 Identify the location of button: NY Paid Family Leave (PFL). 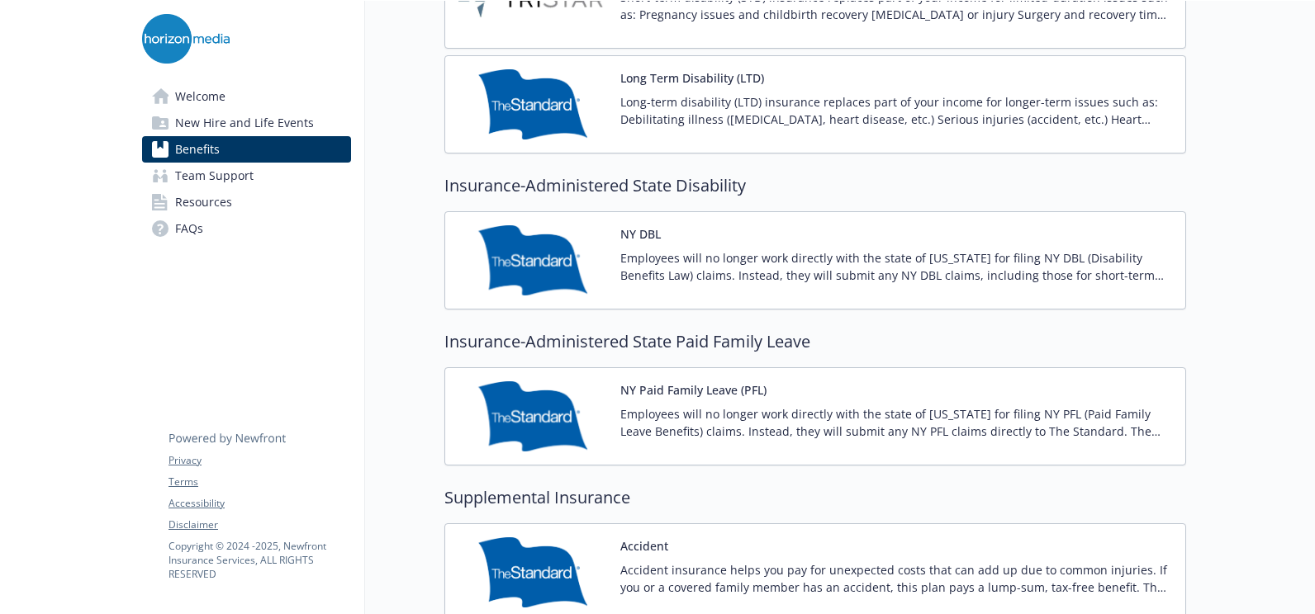
(693, 390).